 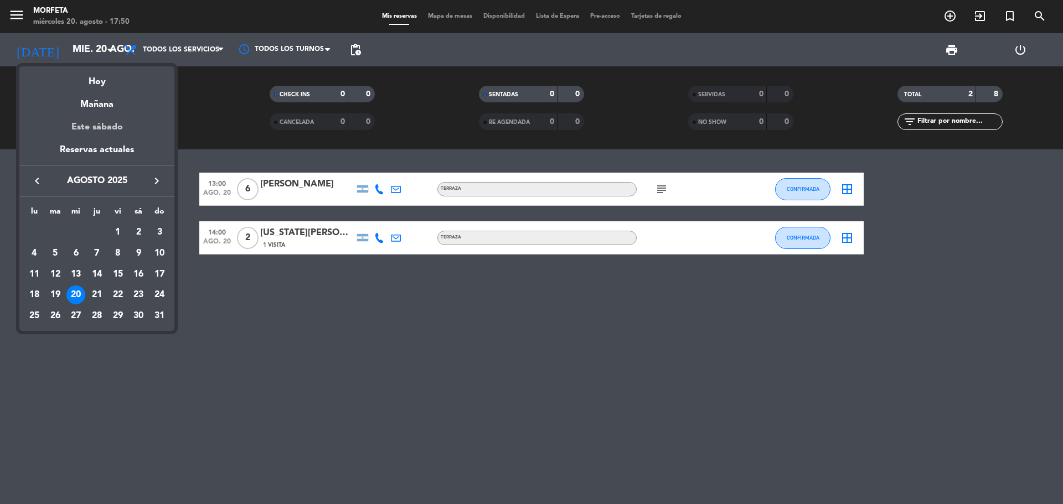 What do you see at coordinates (76, 275) in the screenshot?
I see `td: 13 de agosto de 2025` at bounding box center [76, 275].